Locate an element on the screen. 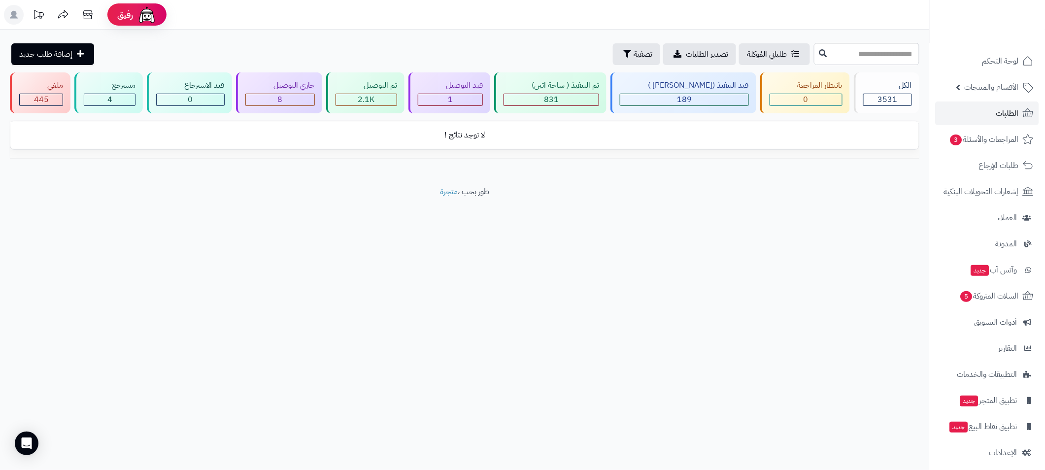  span: التقارير is located at coordinates (1008, 348).